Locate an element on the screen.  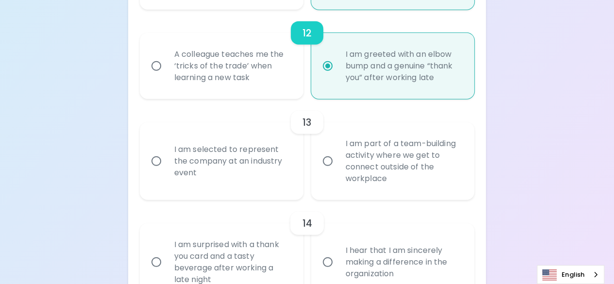
div: Language is located at coordinates (570, 274).